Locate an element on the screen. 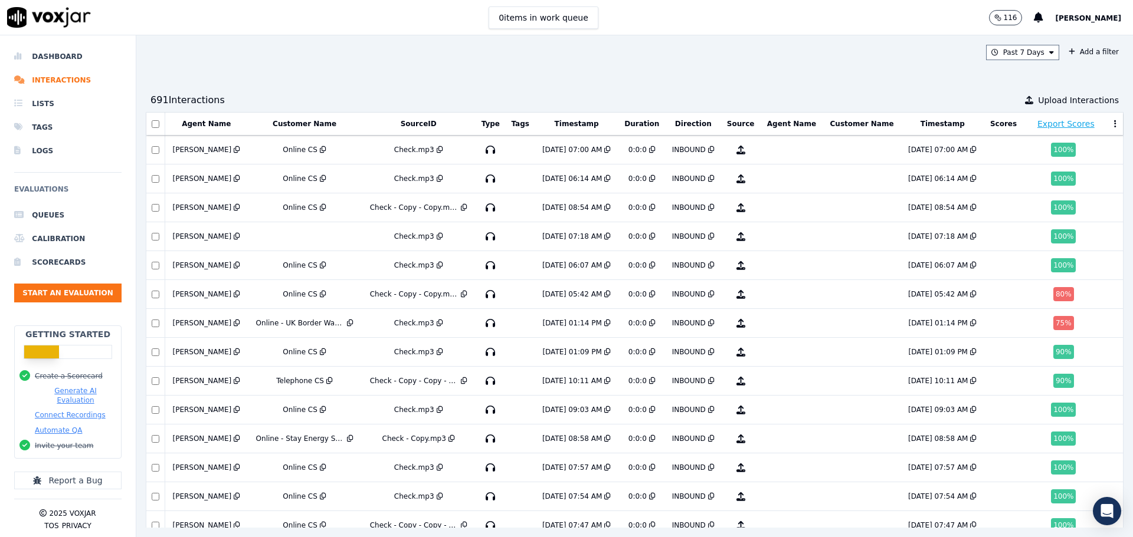  button: Upload Interactions is located at coordinates (1071, 100).